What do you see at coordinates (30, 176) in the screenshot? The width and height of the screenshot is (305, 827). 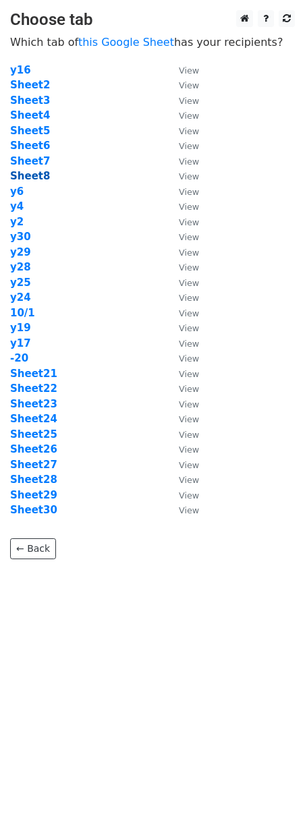 I see `strong: Sheet8` at bounding box center [30, 176].